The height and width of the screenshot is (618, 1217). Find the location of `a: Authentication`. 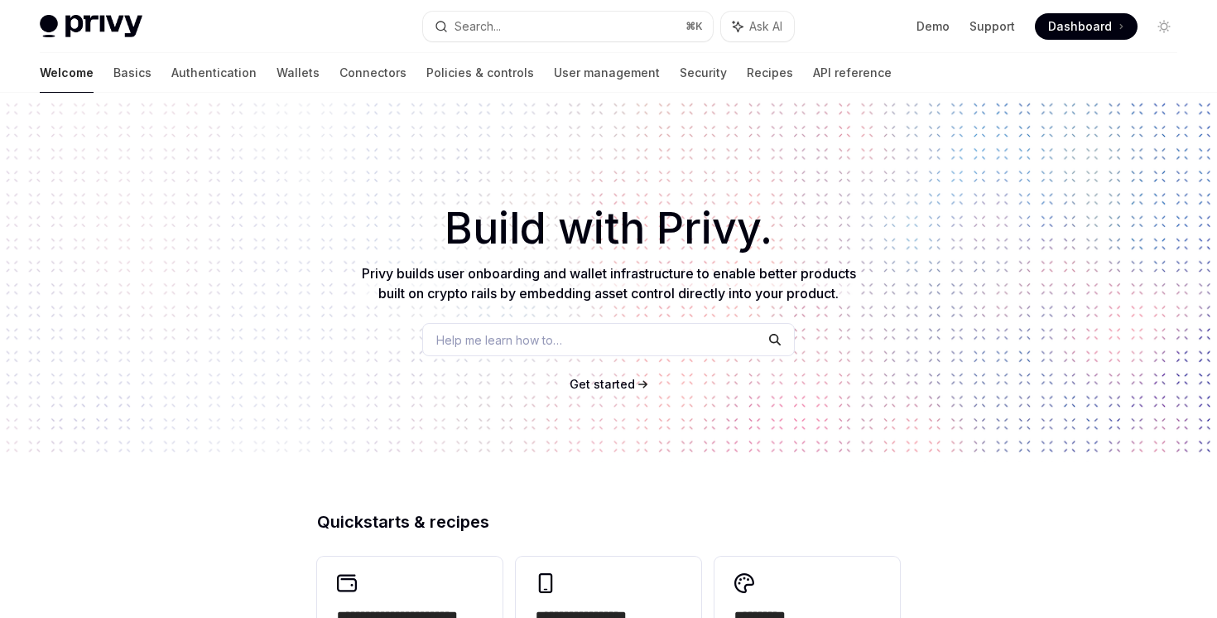

a: Authentication is located at coordinates (214, 73).